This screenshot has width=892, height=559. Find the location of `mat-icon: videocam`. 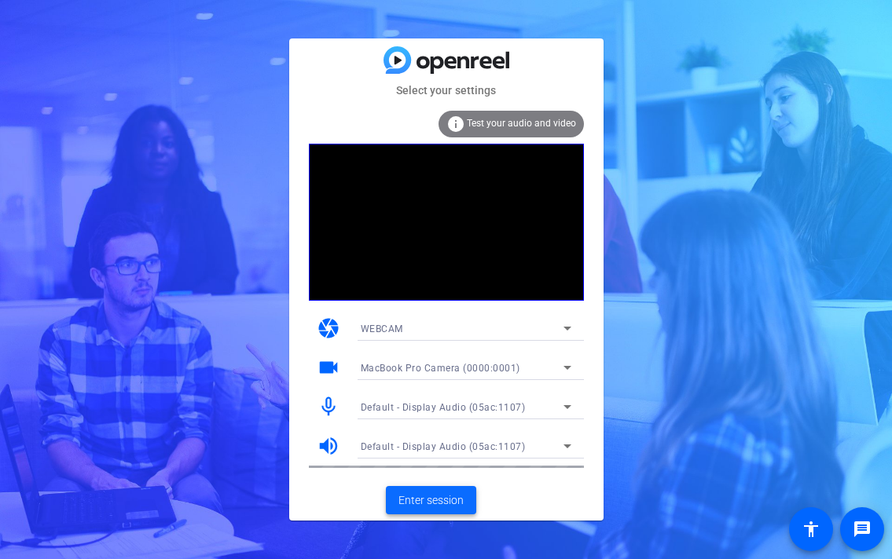

mat-icon: videocam is located at coordinates (328, 368).